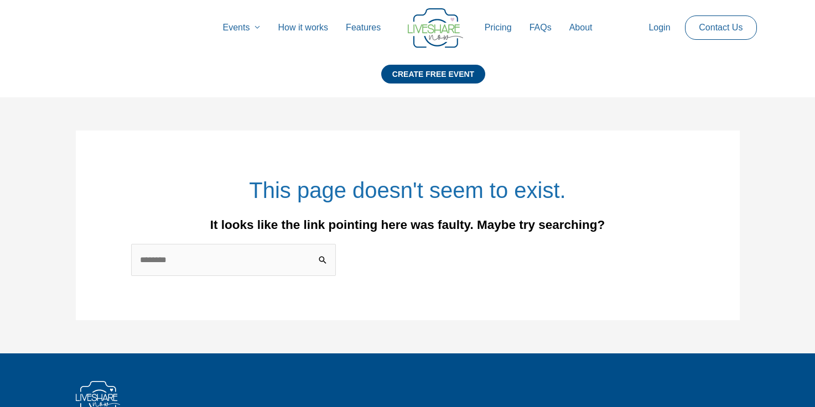 Image resolution: width=815 pixels, height=407 pixels. What do you see at coordinates (435, 28) in the screenshot?
I see `img: LiveShare logo - Capture & Share Event Memories` at bounding box center [435, 28].